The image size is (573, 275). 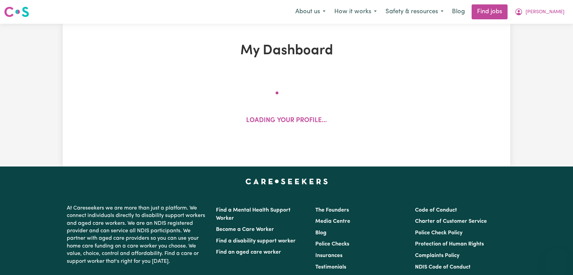 What do you see at coordinates (414, 12) in the screenshot?
I see `button: Safety & resources` at bounding box center [414, 12].